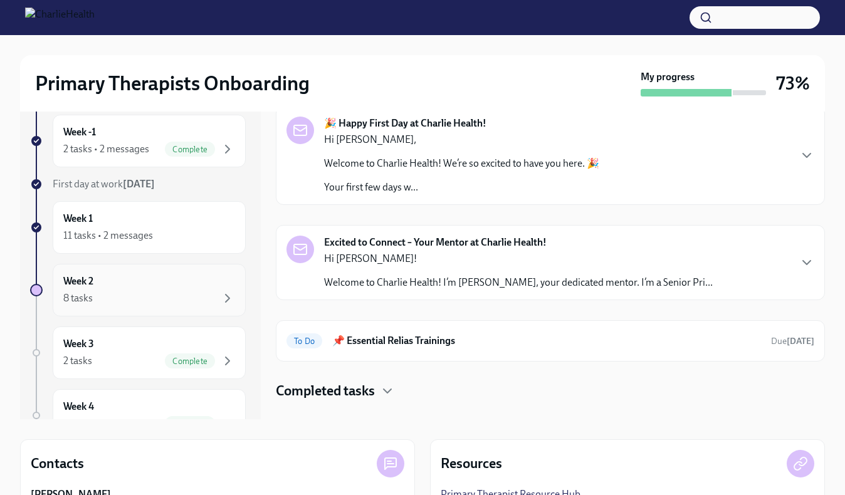 This screenshot has height=495, width=845. Describe the element at coordinates (78, 219) in the screenshot. I see `h6: Week 1` at that location.